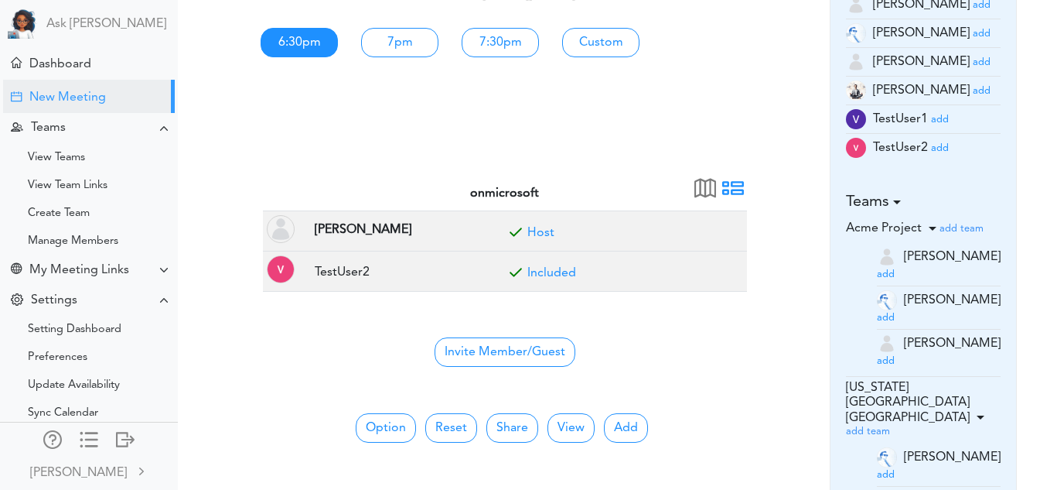  What do you see at coordinates (342, 271) in the screenshot?
I see `span: QA at La Paz, Bolivia` at bounding box center [342, 271].